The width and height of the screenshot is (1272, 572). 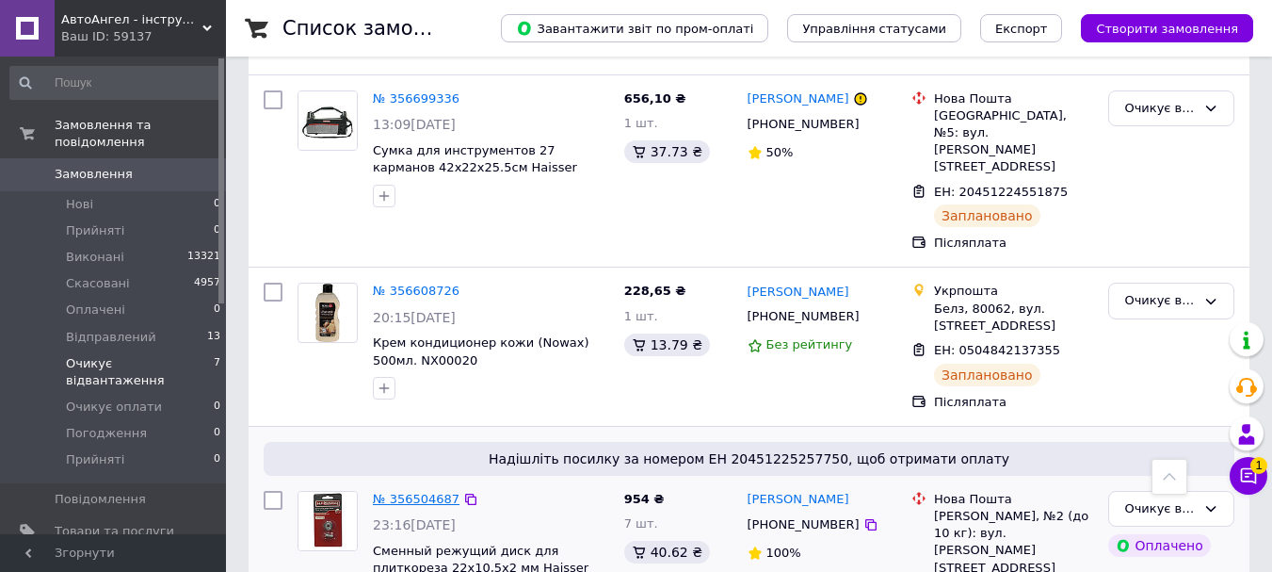 What do you see at coordinates (93, 174) in the screenshot?
I see `span: Замовлення` at bounding box center [93, 174].